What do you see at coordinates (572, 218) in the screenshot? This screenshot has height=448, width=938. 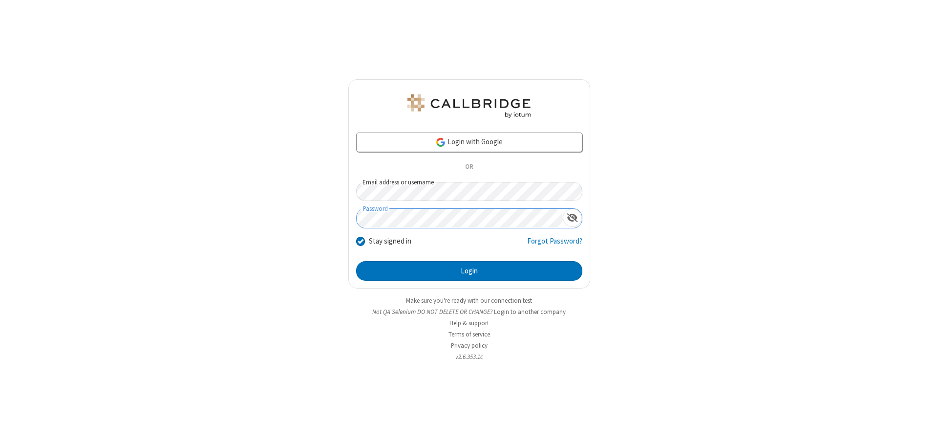 I see `div: Show password` at bounding box center [572, 218].